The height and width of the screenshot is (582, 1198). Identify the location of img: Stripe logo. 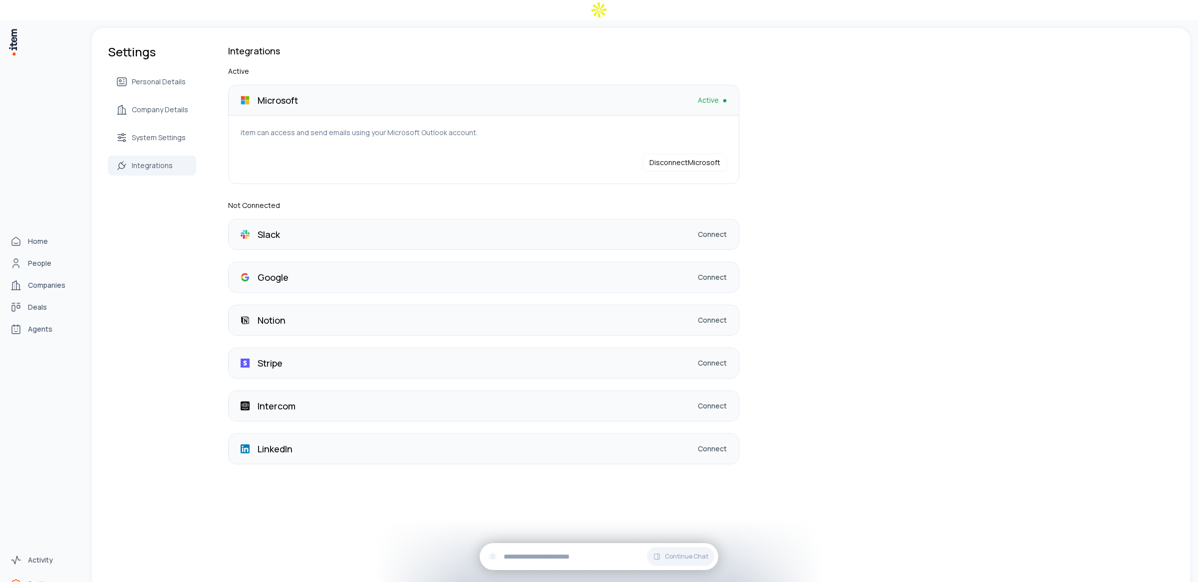
(245, 363).